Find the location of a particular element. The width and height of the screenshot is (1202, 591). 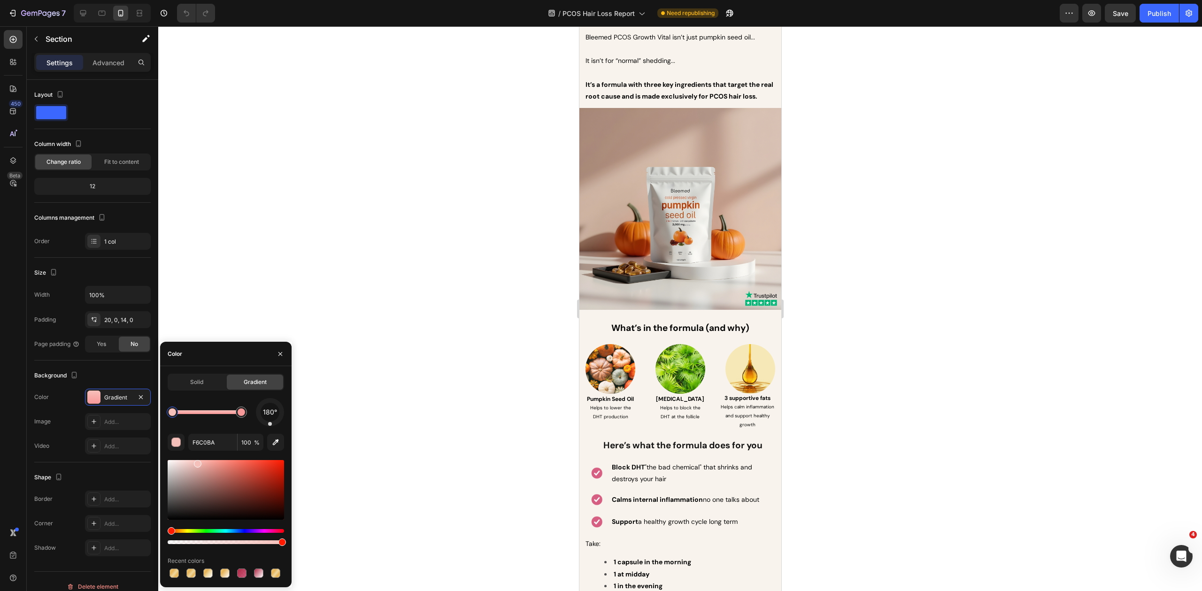

span: Helps calm inflammation and support healthy growth is located at coordinates (168, 389).